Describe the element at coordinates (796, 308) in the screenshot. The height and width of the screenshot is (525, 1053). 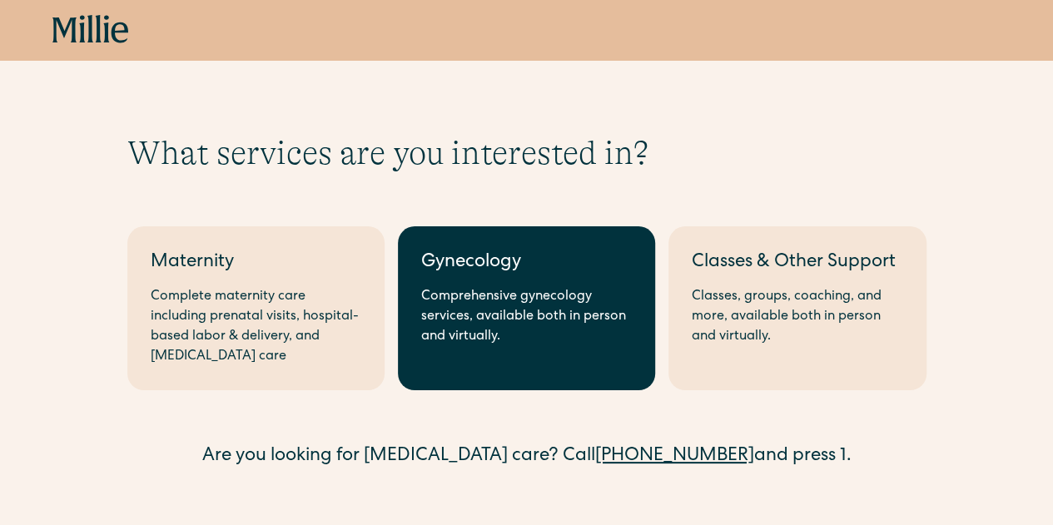
I see `a: Classes & Other SupportClasses, groups, coaching, and more, available both in person and virtually.` at that location.